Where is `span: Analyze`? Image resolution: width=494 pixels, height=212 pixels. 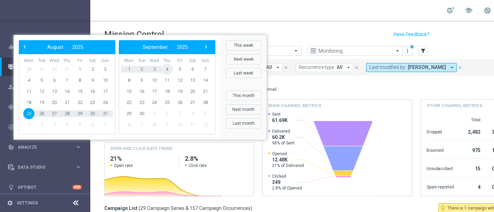 span: Analyze is located at coordinates (46, 148).